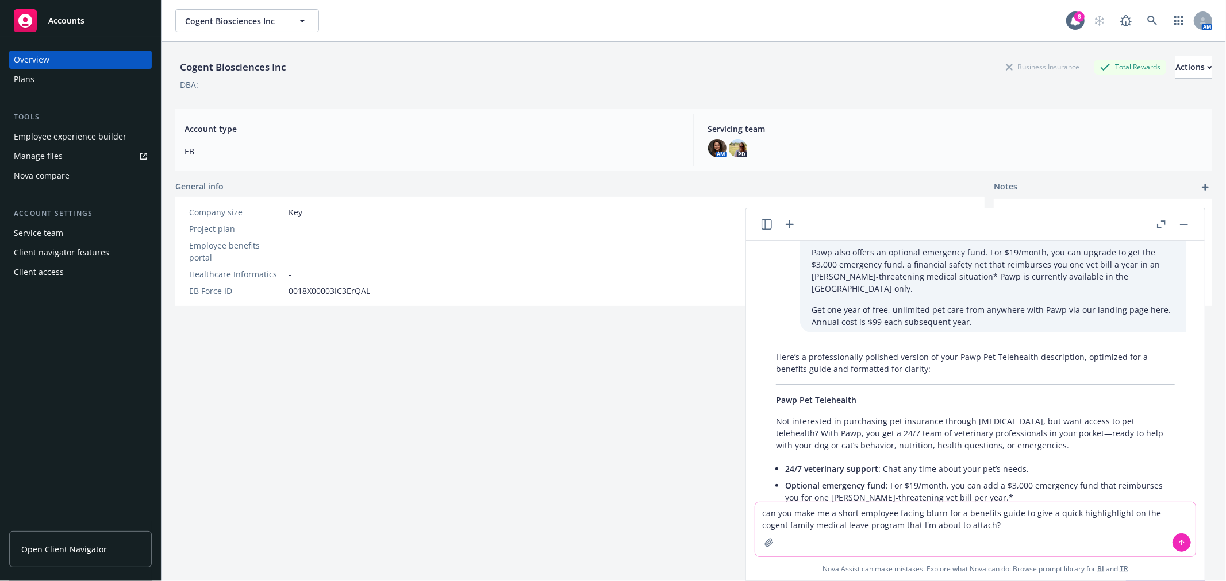 This screenshot has height=581, width=1226. I want to click on a: Employee experience builder, so click(80, 137).